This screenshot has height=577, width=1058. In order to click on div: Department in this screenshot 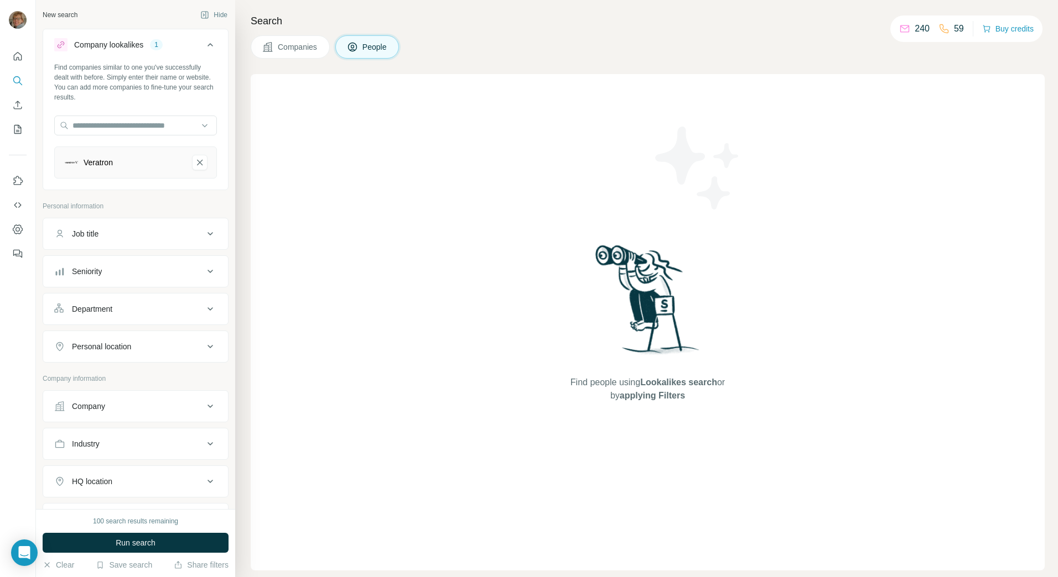, I will do `click(92, 309)`.